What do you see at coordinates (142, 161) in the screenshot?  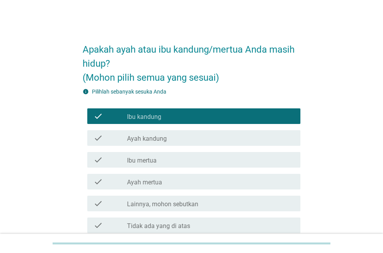 I see `label: Ibu mertua` at bounding box center [142, 161].